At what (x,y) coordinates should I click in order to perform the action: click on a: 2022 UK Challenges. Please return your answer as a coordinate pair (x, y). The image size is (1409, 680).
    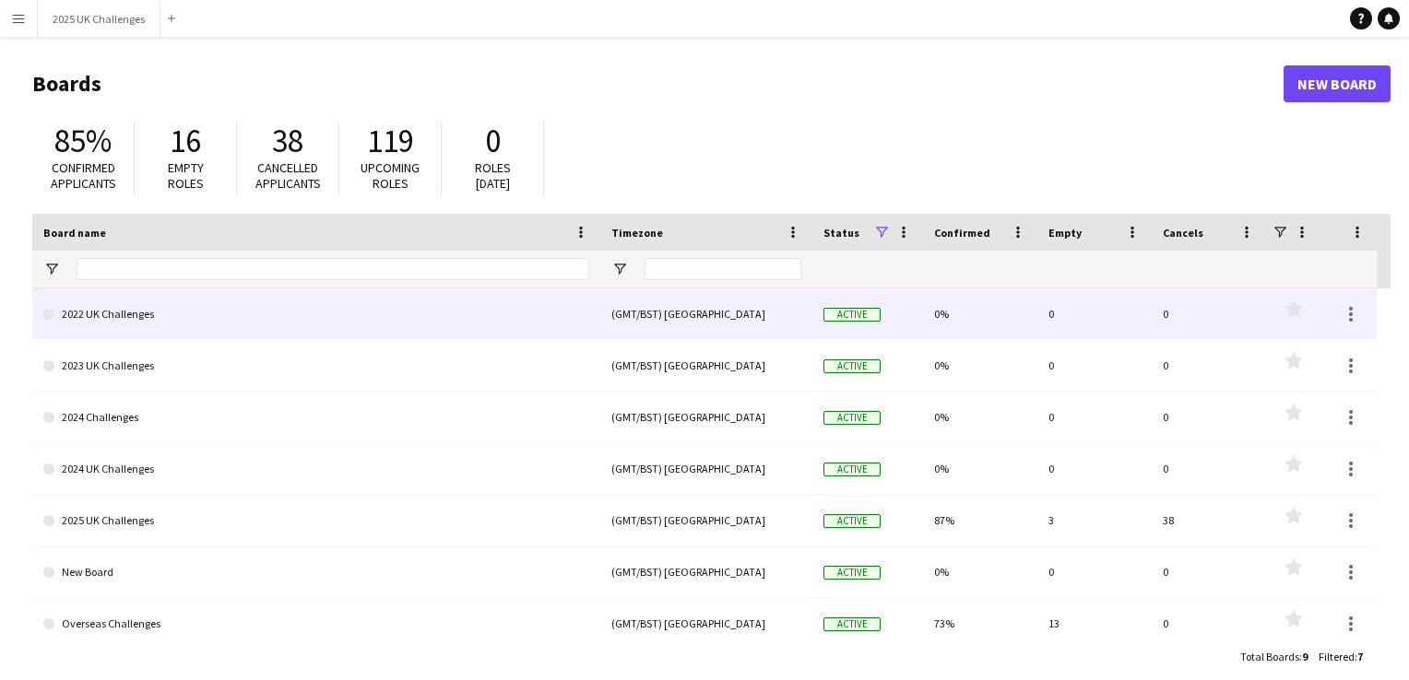
    Looking at the image, I should click on (316, 314).